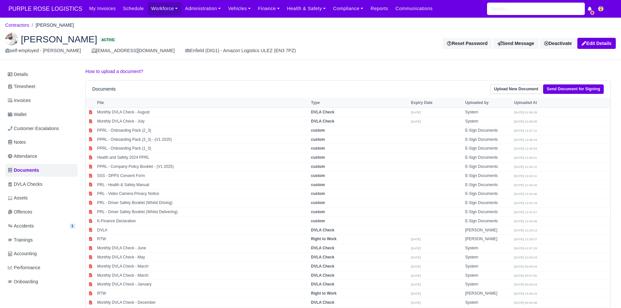 The image size is (621, 308). I want to click on input: Search..., so click(536, 9).